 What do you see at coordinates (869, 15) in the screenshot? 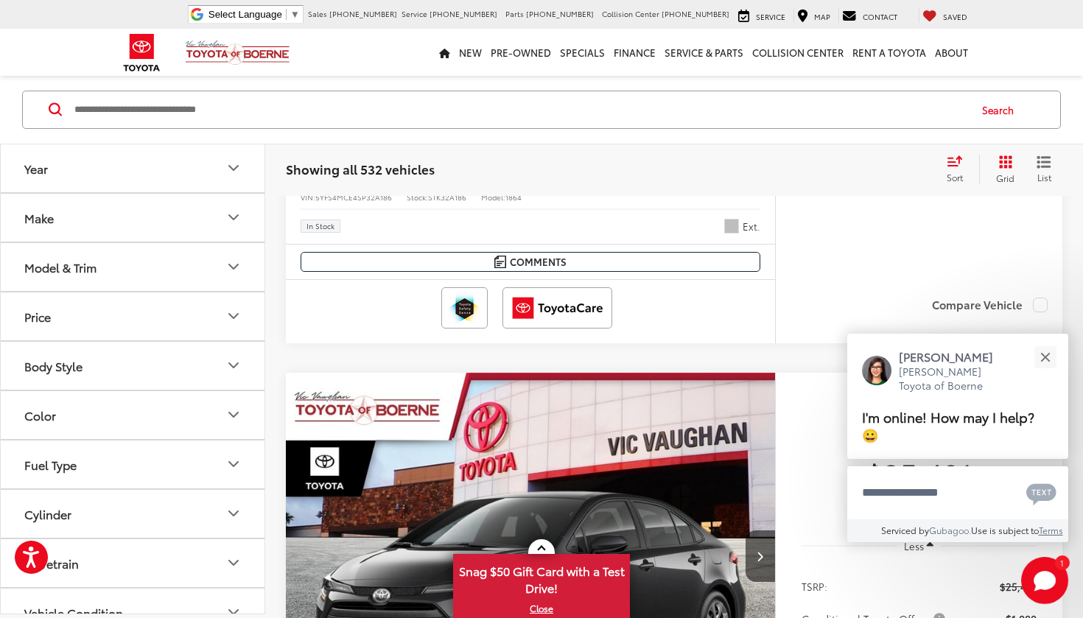
I see `a: Contact` at bounding box center [869, 15].